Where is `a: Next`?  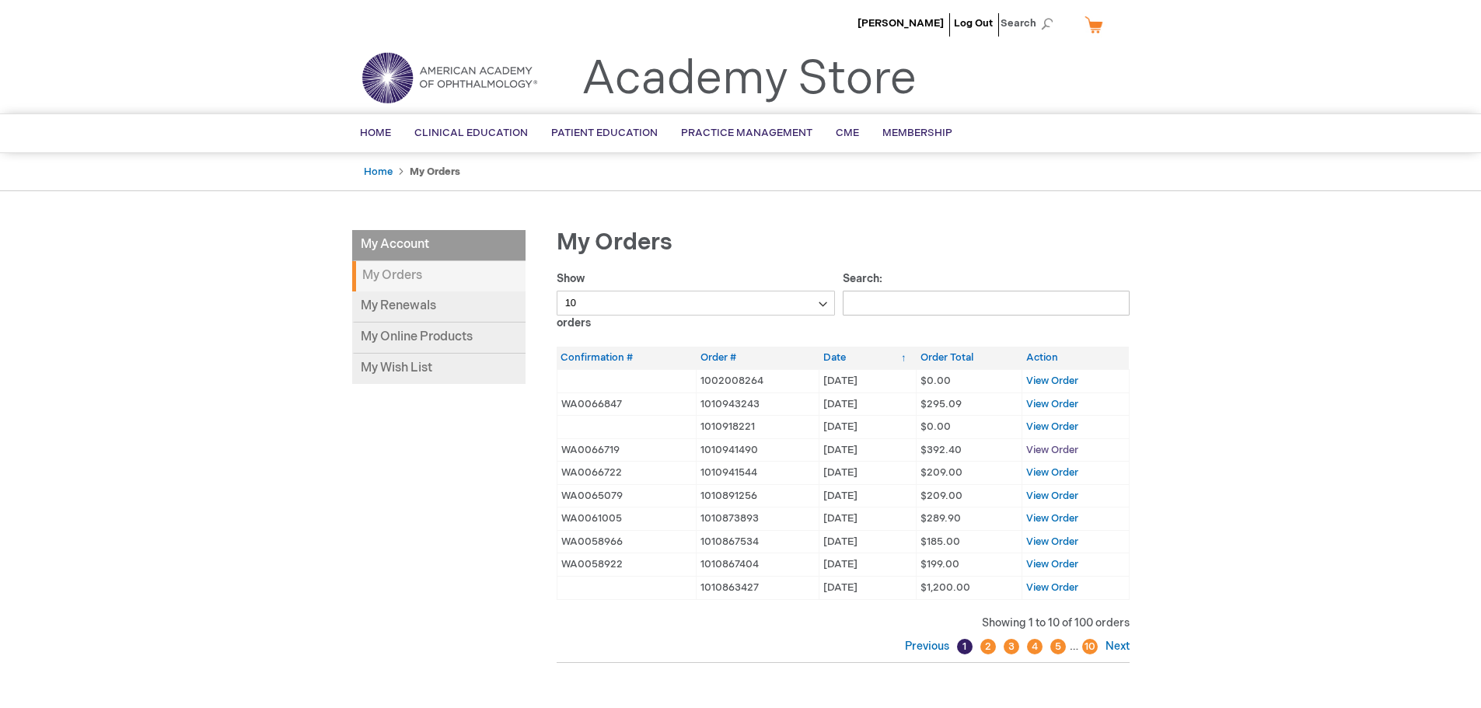
a: Next is located at coordinates (1116, 646).